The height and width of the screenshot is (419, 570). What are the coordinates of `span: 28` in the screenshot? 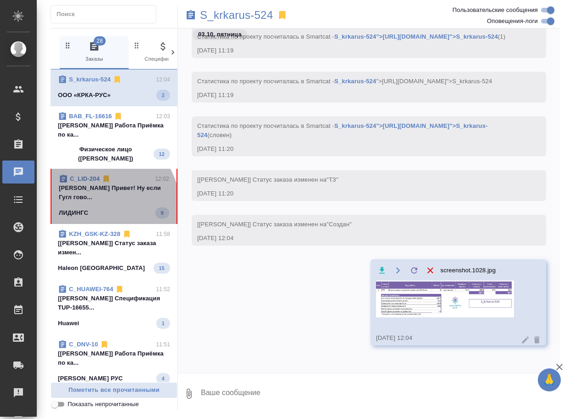 It's located at (100, 41).